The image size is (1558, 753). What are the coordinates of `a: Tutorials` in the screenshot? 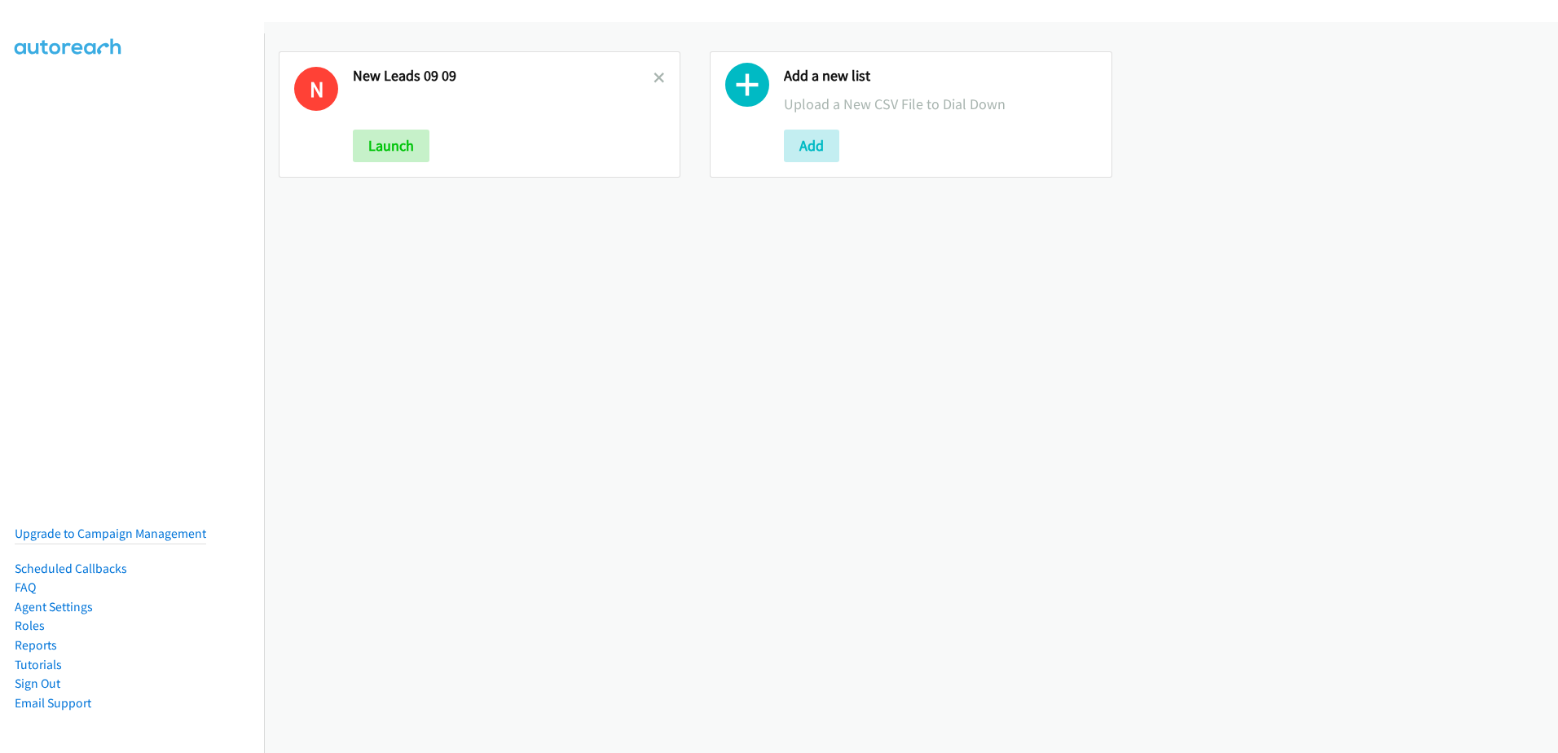 It's located at (38, 664).